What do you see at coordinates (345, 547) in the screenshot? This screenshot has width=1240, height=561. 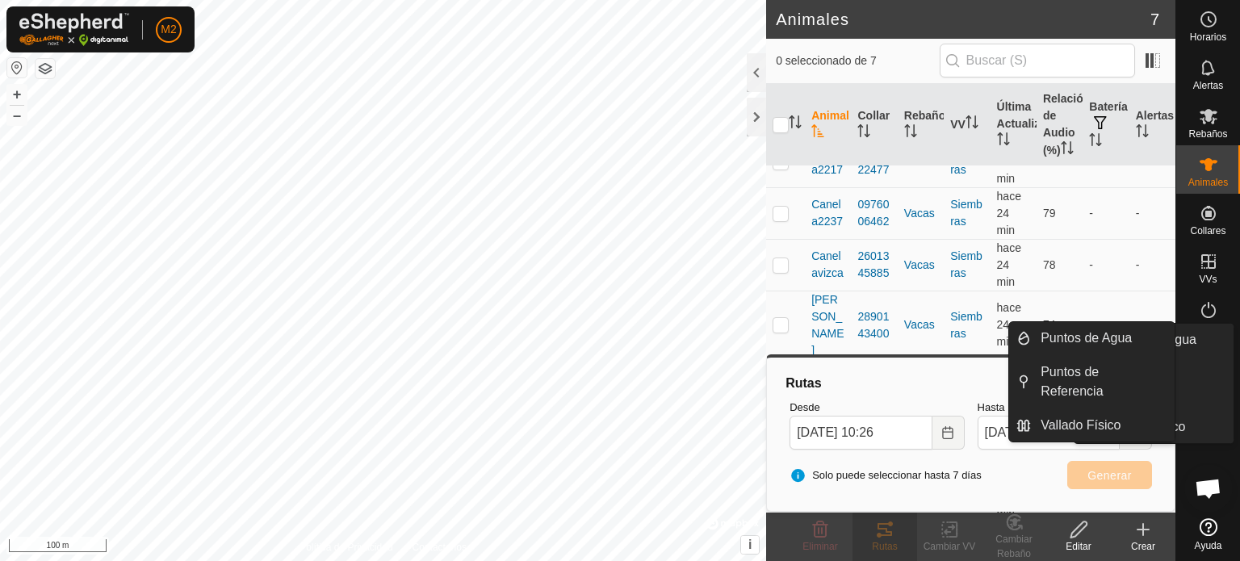 I see `a: Política de Privacidad` at bounding box center [345, 547].